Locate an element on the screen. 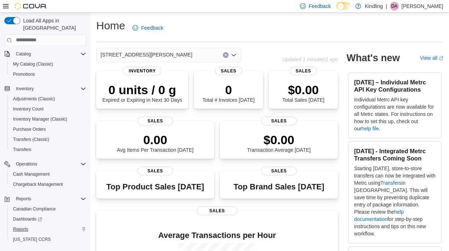  a: Promotions is located at coordinates (24, 74).